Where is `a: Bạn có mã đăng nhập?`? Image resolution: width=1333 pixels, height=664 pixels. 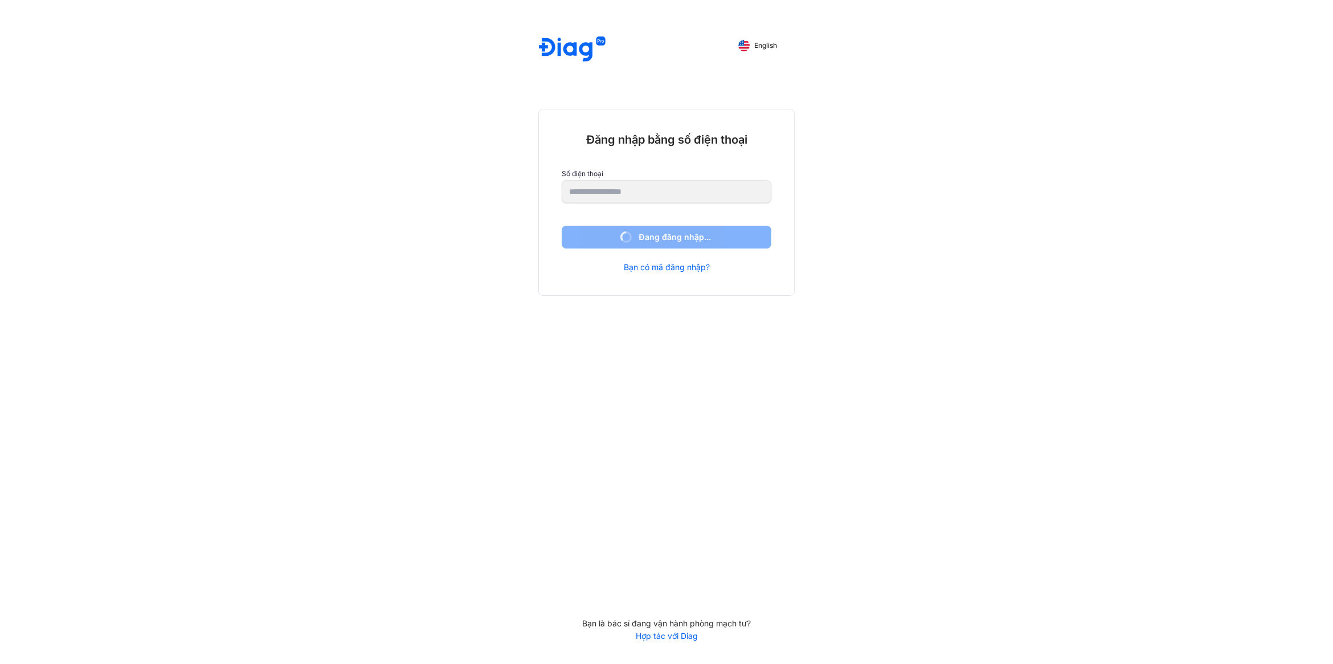 a: Bạn có mã đăng nhập? is located at coordinates (667, 267).